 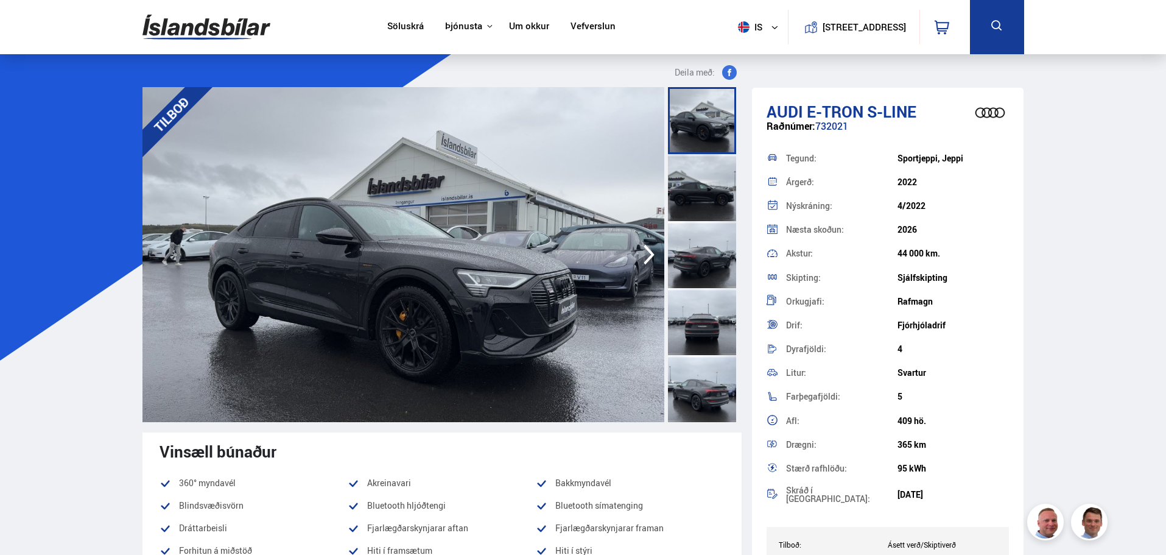 I want to click on div: TILBOÐ, so click(x=171, y=114).